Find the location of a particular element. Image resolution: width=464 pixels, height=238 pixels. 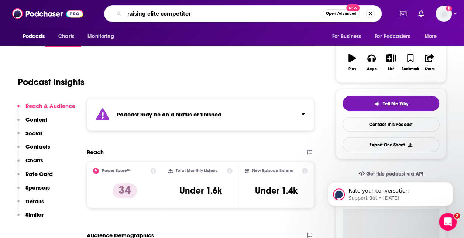

div: Apps is located at coordinates (372, 69).